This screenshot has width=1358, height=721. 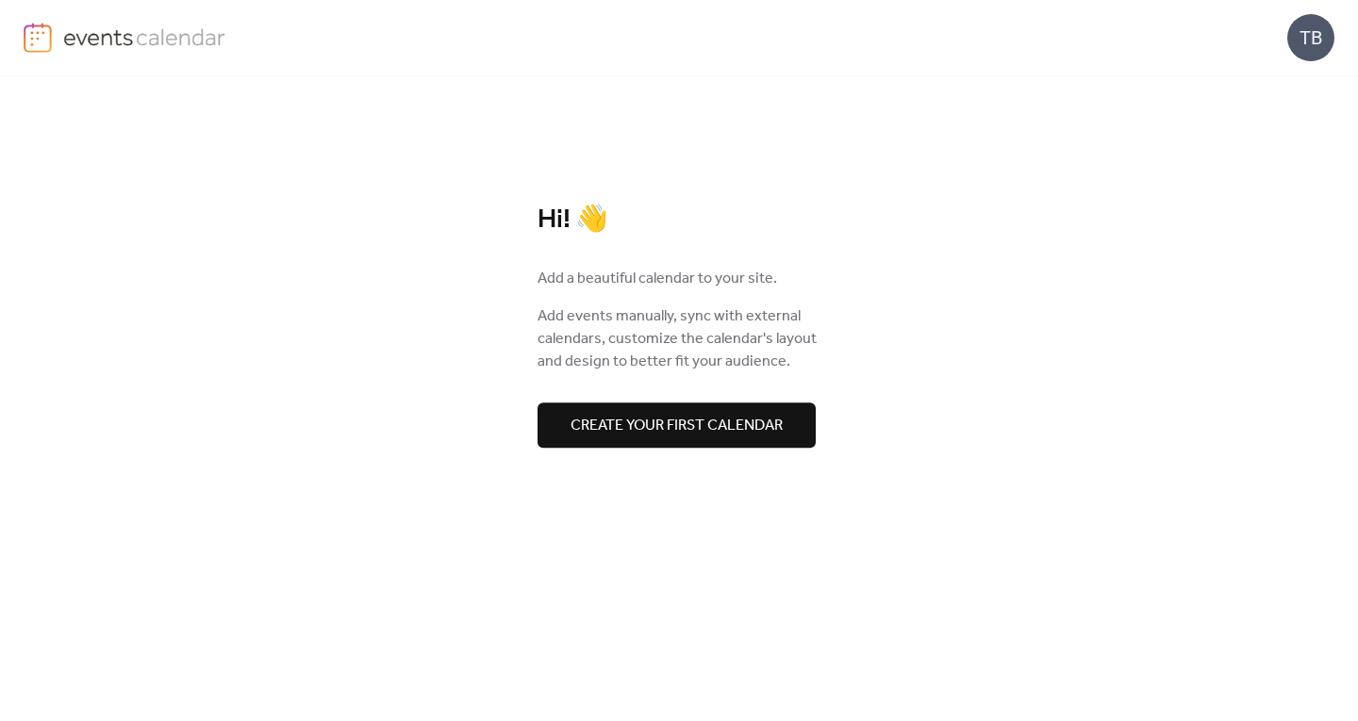 What do you see at coordinates (679, 220) in the screenshot?
I see `div: Hi! 👋` at bounding box center [679, 220].